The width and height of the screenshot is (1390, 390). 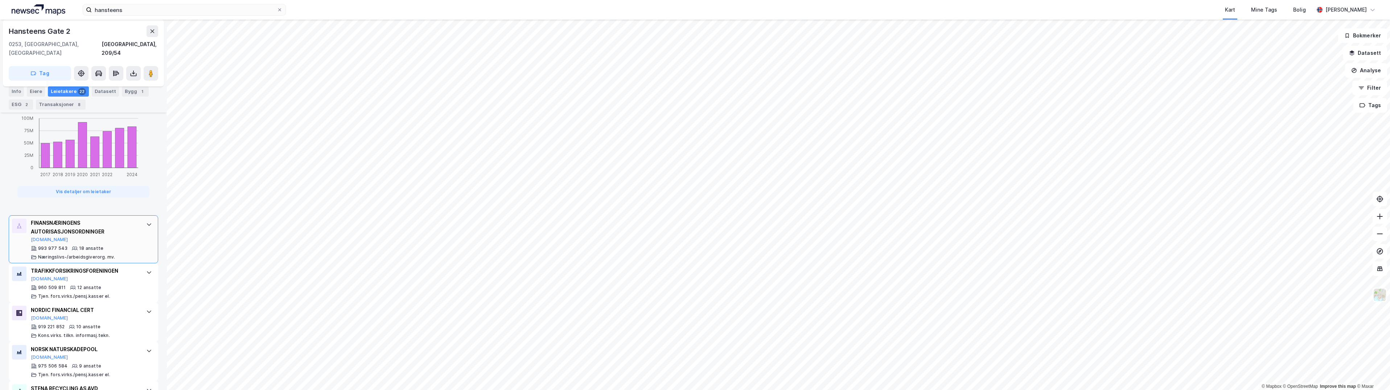 I want to click on img: Z, so click(x=1380, y=295).